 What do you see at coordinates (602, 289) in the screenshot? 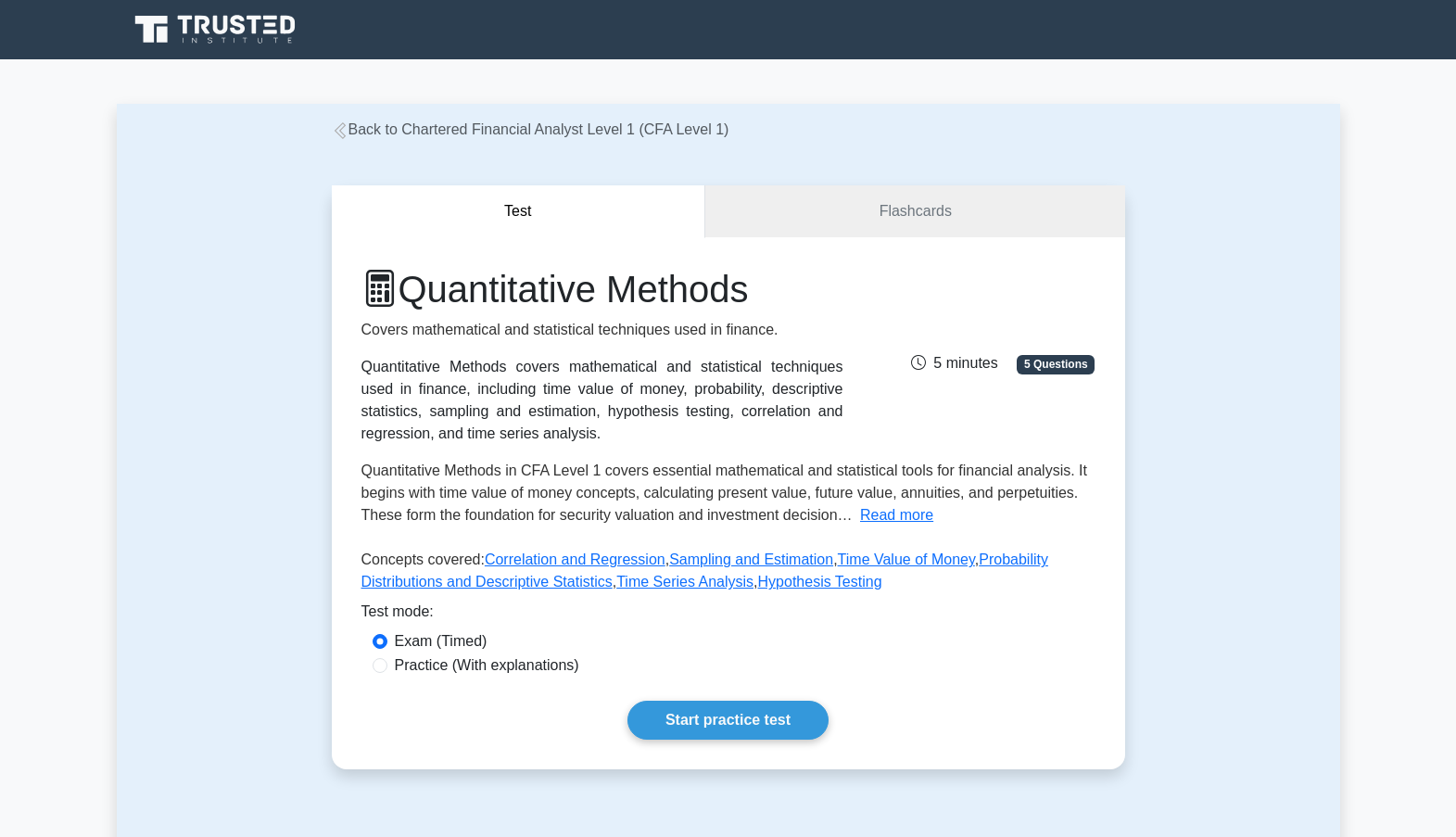
I see `h1: Quantitative Methods` at bounding box center [602, 289].